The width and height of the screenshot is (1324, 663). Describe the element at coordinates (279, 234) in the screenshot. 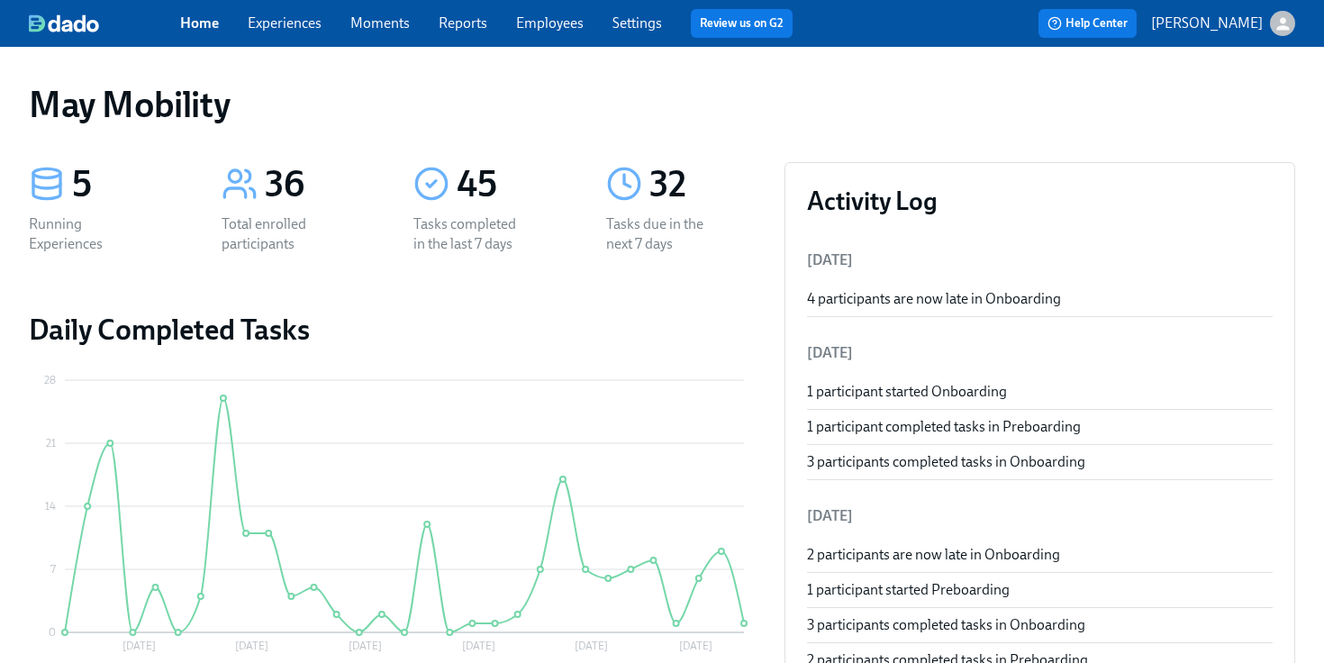

I see `div: Total enrolled participants` at that location.